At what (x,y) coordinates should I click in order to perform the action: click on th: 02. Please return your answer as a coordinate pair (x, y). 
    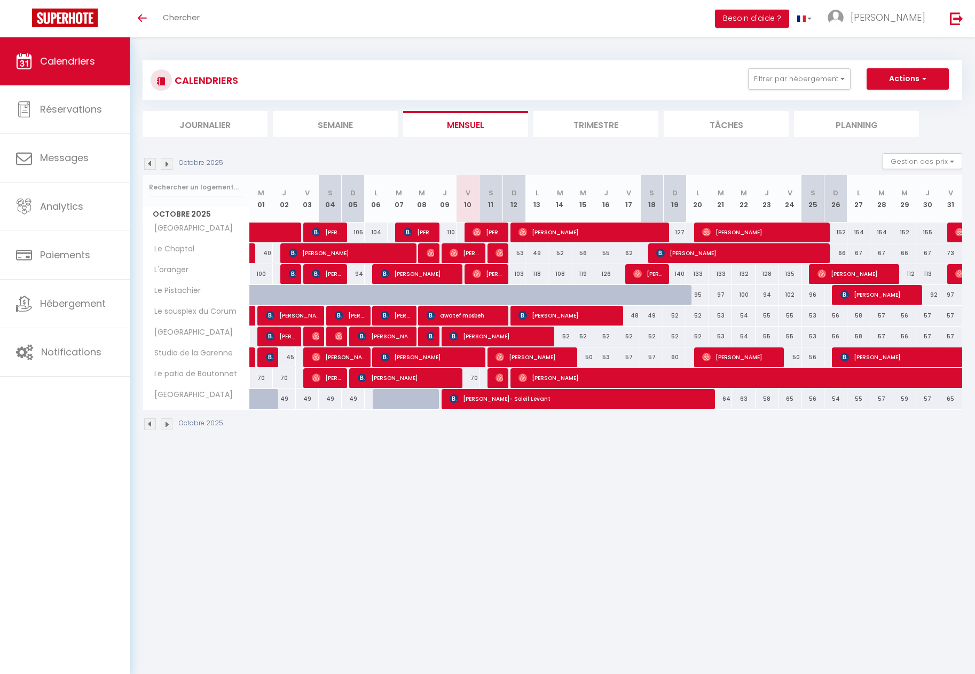
    Looking at the image, I should click on (284, 199).